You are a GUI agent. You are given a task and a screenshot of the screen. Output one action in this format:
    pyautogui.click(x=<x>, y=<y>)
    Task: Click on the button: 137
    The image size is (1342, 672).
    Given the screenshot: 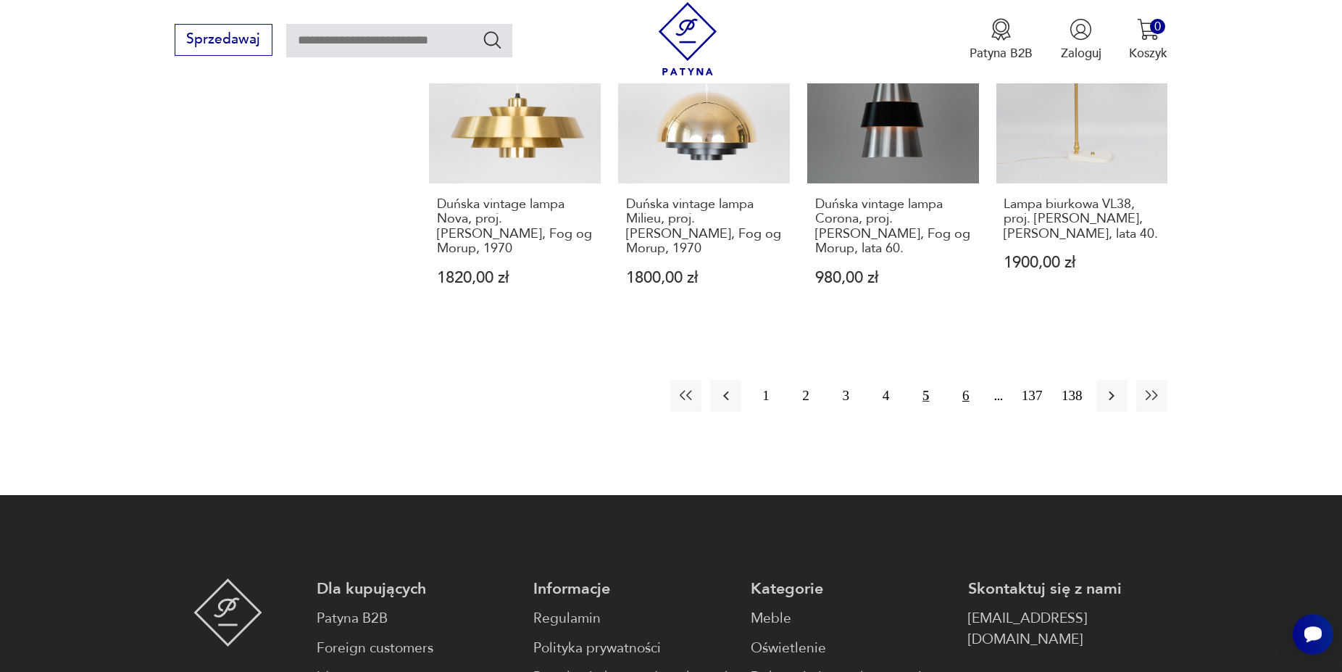 What is the action you would take?
    pyautogui.click(x=1032, y=395)
    